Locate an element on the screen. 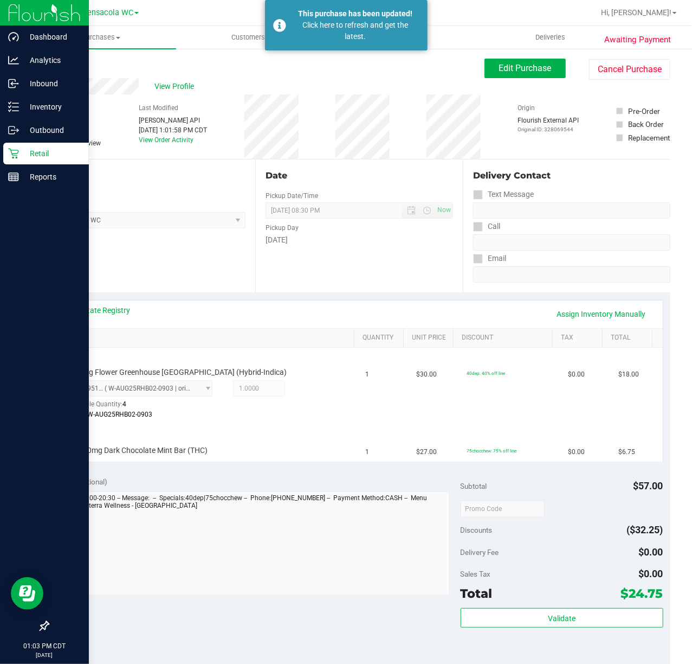 The height and width of the screenshot is (664, 692). div: Flourish External API is located at coordinates (549, 124).